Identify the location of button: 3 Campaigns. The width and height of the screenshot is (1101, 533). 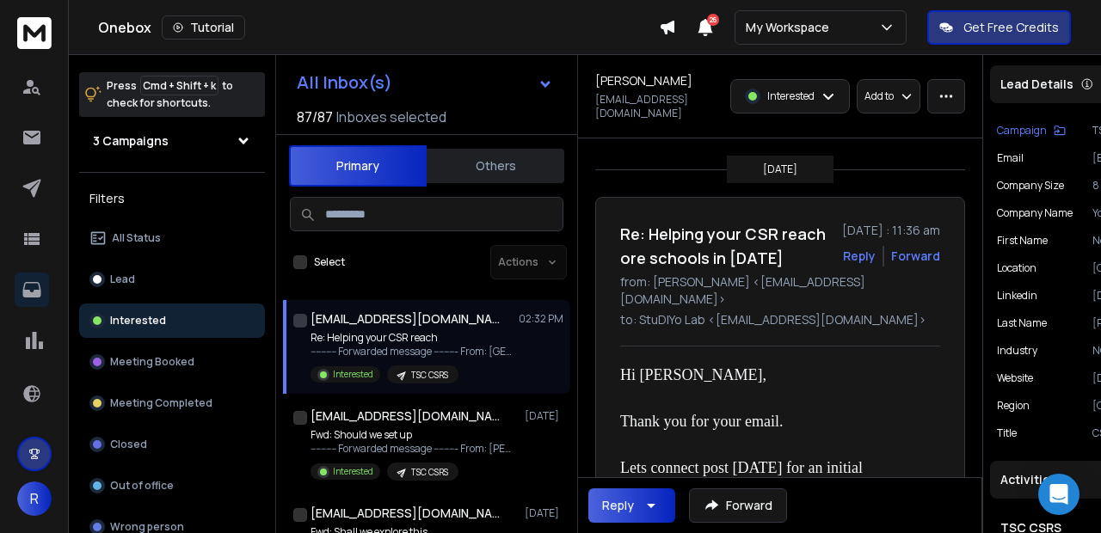
(172, 141).